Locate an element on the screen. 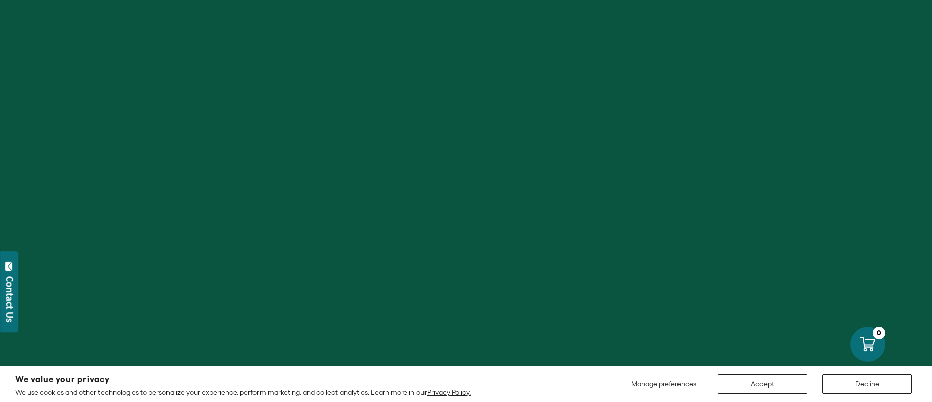  p: We use cookies and other technologies to personalize your experience, perform marketing, and coll... is located at coordinates (243, 393).